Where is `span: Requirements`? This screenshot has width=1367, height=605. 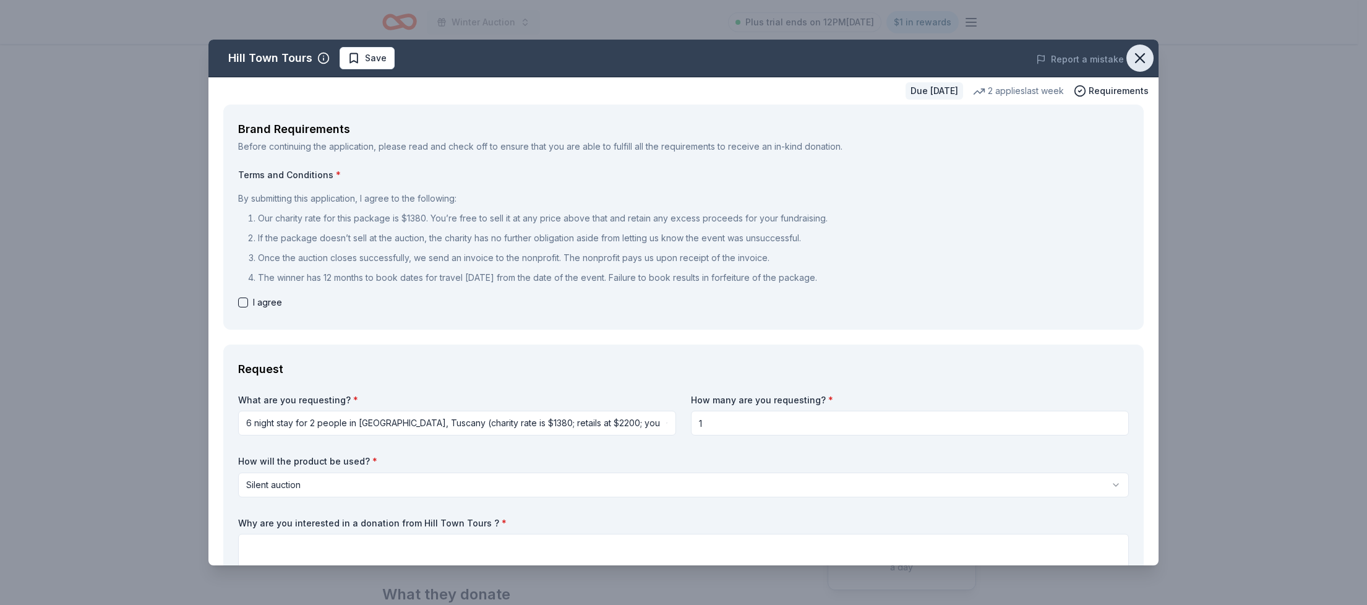
span: Requirements is located at coordinates (1119, 91).